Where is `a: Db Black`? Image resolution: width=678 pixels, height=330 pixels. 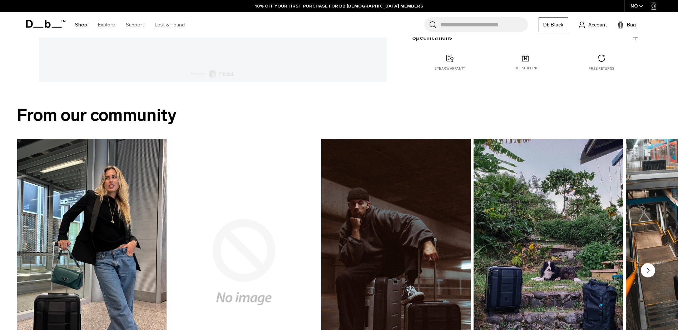
a: Db Black is located at coordinates (553, 25).